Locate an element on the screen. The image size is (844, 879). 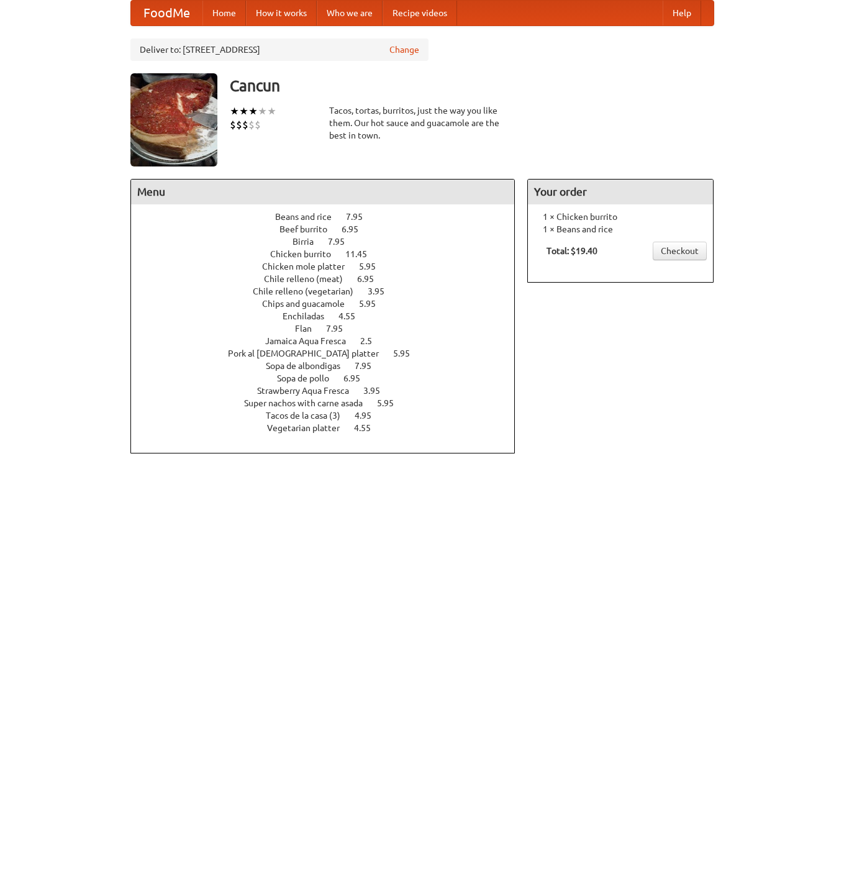
a: Jamaica Aqua Fresca 2.5 is located at coordinates (330, 341).